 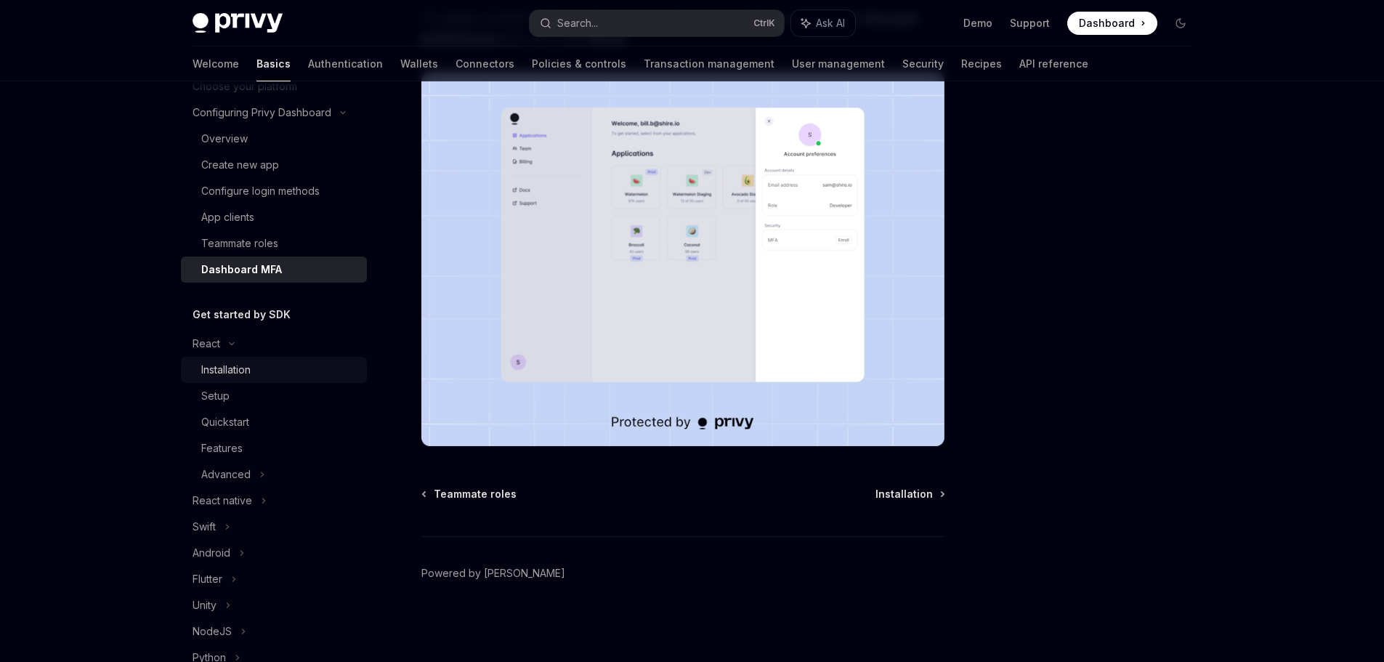 I want to click on div: Installation, so click(x=226, y=370).